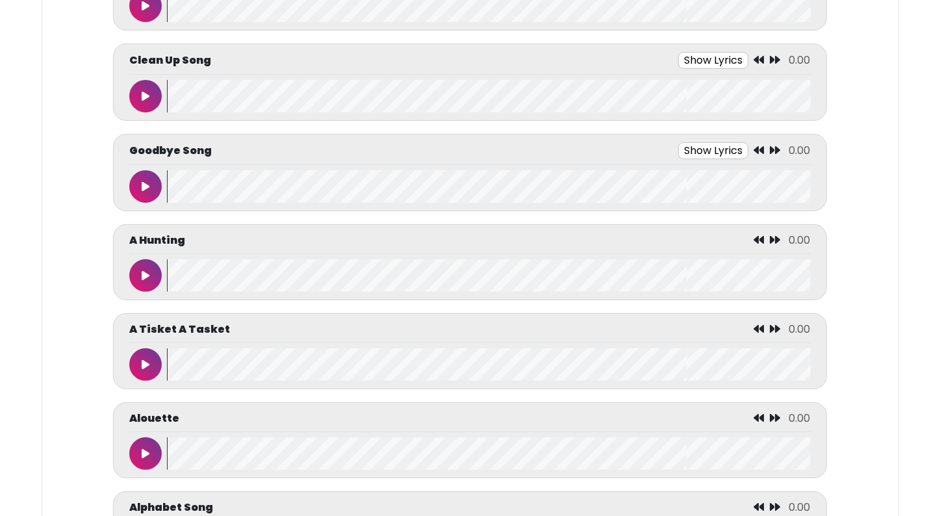  Describe the element at coordinates (170, 60) in the screenshot. I see `p: Clean Up Song` at that location.